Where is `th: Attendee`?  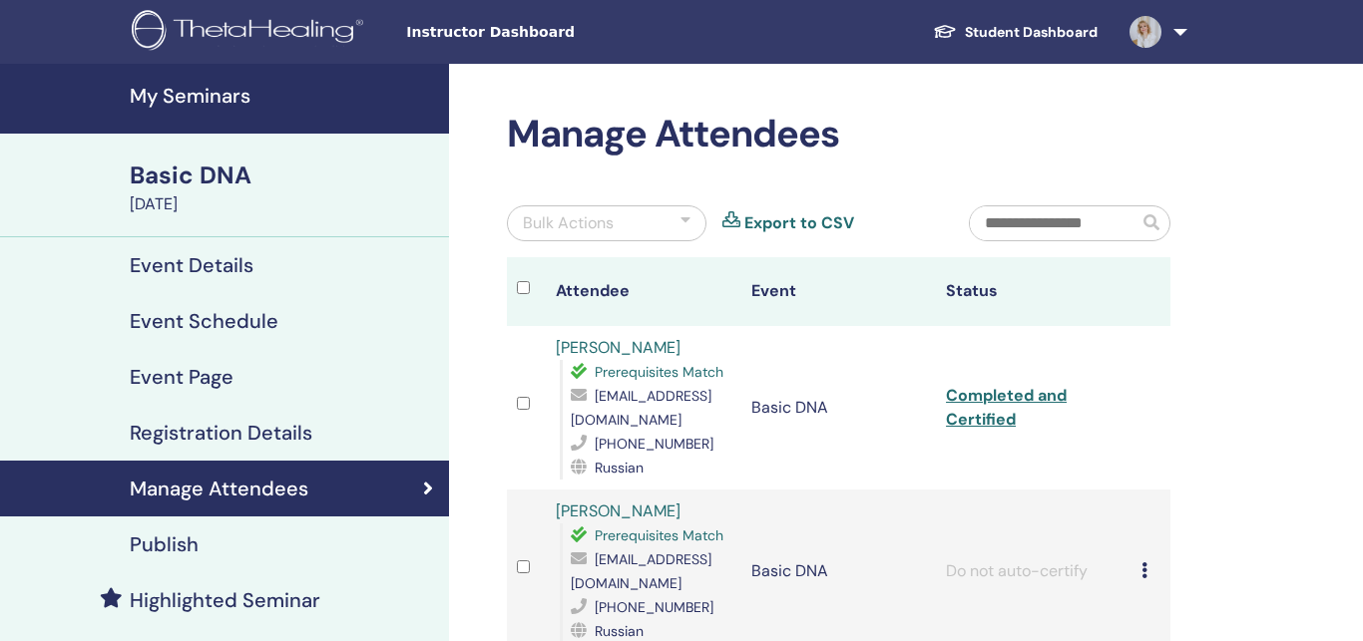 th: Attendee is located at coordinates (642, 291).